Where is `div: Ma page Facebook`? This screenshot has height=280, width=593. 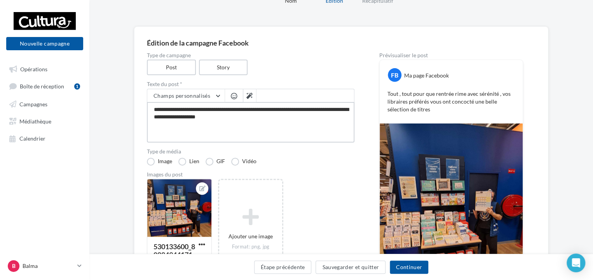 div: Ma page Facebook is located at coordinates (427, 75).